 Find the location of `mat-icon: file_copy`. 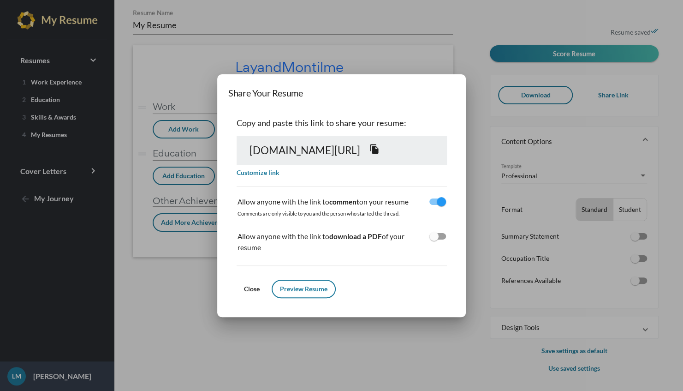

mat-icon: file_copy is located at coordinates (375, 149).